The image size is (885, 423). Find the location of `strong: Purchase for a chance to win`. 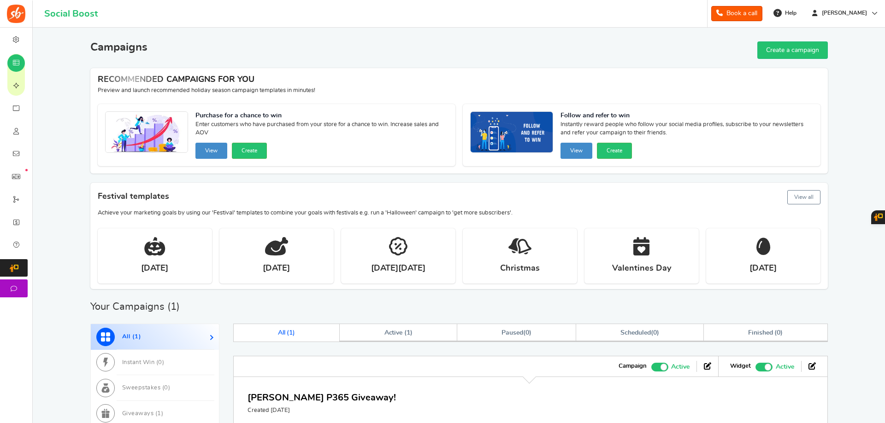

strong: Purchase for a chance to win is located at coordinates (322, 116).